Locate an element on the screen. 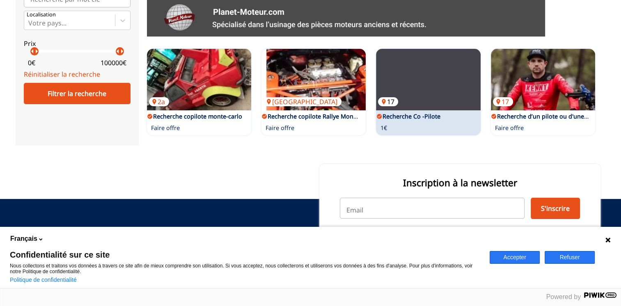  img: Recherche copilote monte-carlo is located at coordinates (199, 80).